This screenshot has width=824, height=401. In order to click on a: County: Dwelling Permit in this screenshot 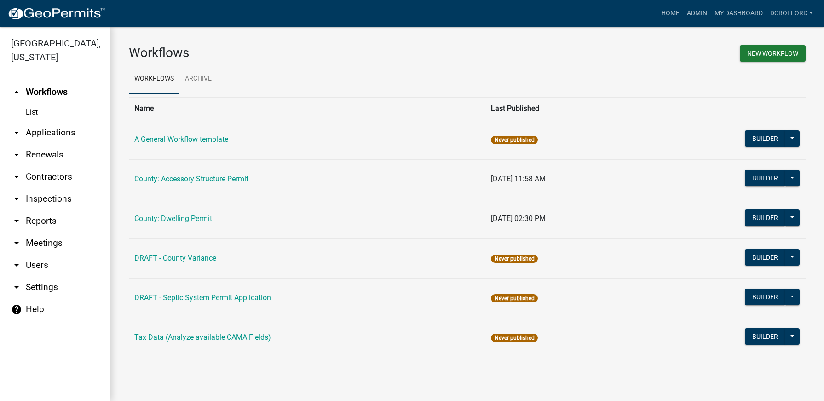, I will do `click(173, 218)`.